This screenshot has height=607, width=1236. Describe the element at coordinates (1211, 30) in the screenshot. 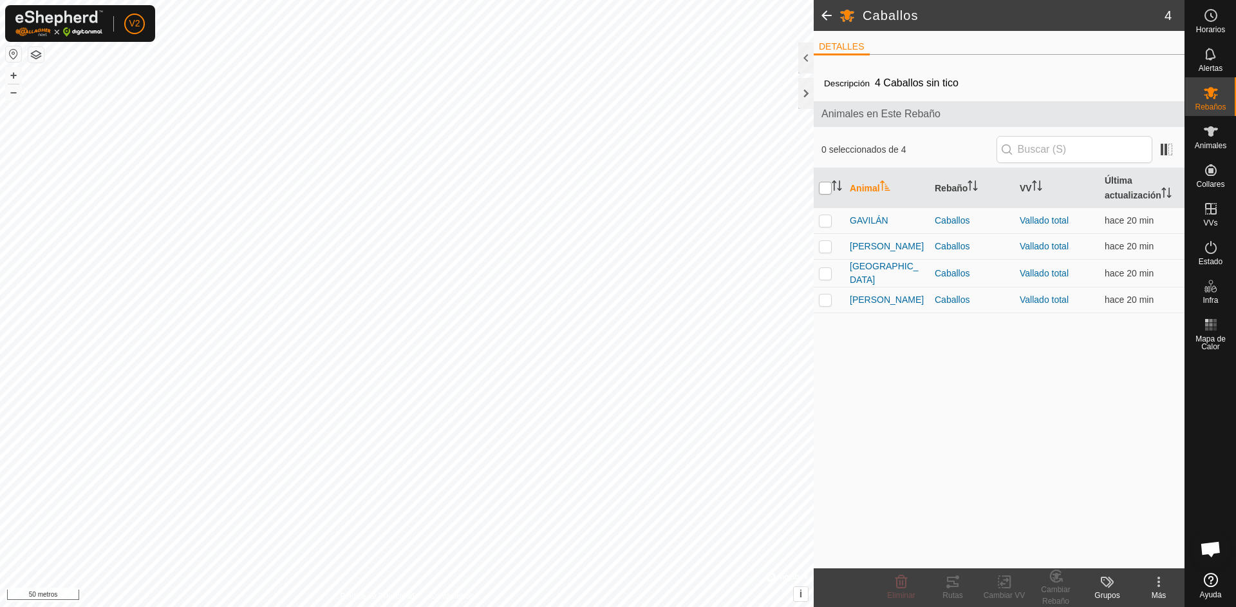

I see `font: Horarios` at that location.